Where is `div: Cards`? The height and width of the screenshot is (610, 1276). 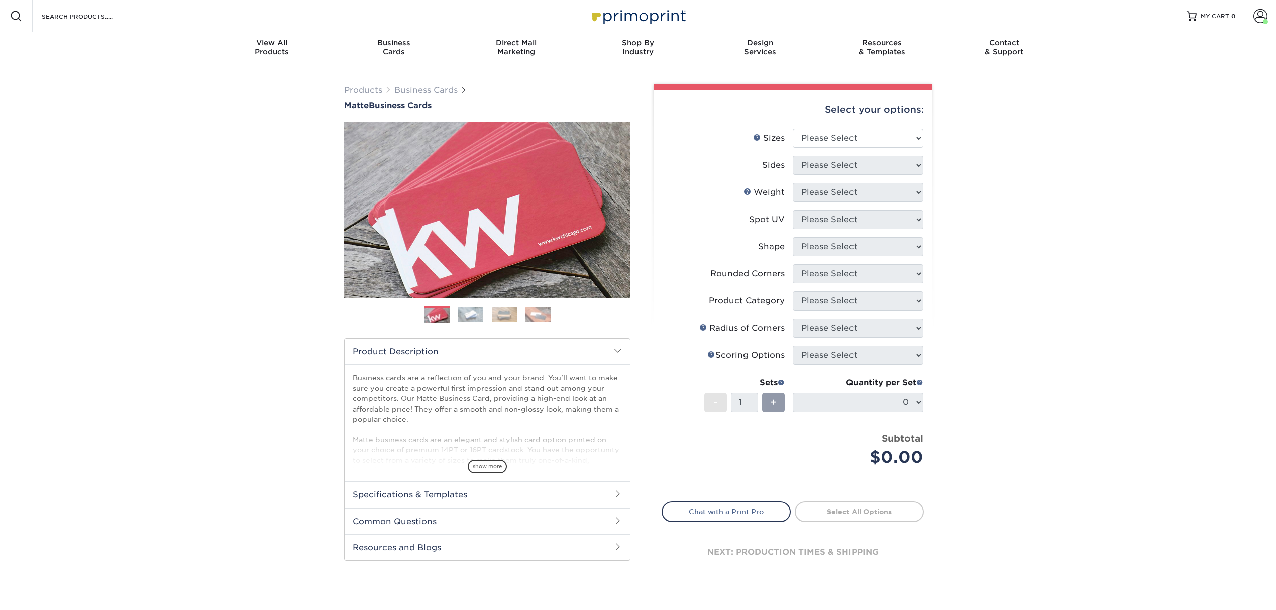 div: Cards is located at coordinates (394, 47).